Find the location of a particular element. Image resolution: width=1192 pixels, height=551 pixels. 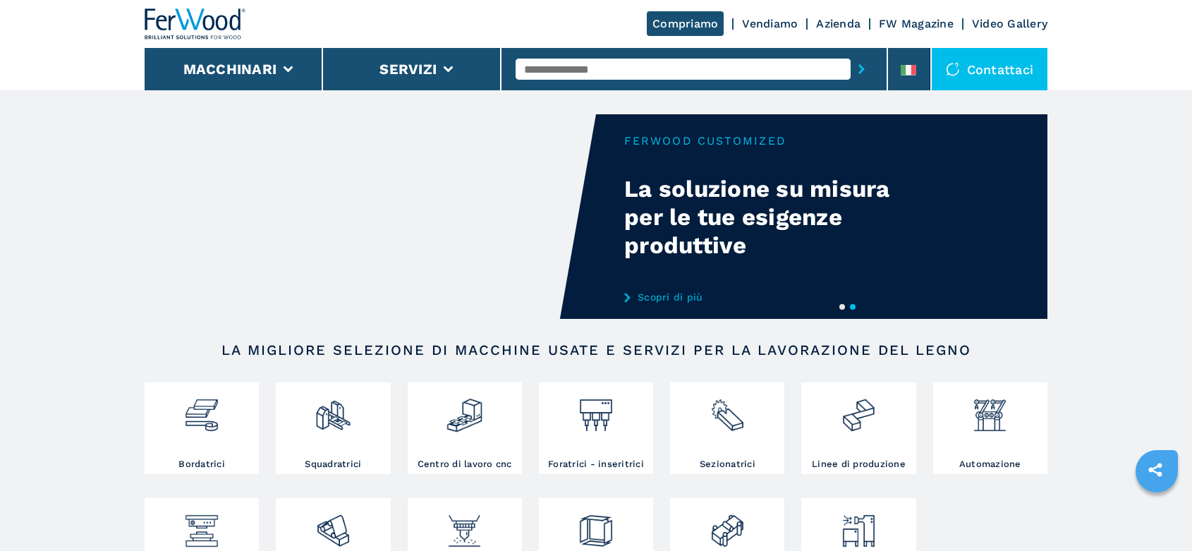

video: Your browser does not support the video tag. is located at coordinates (370, 216).